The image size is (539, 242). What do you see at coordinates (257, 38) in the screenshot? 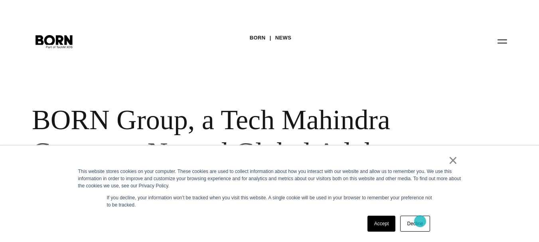
I see `a: BORN` at bounding box center [257, 38].